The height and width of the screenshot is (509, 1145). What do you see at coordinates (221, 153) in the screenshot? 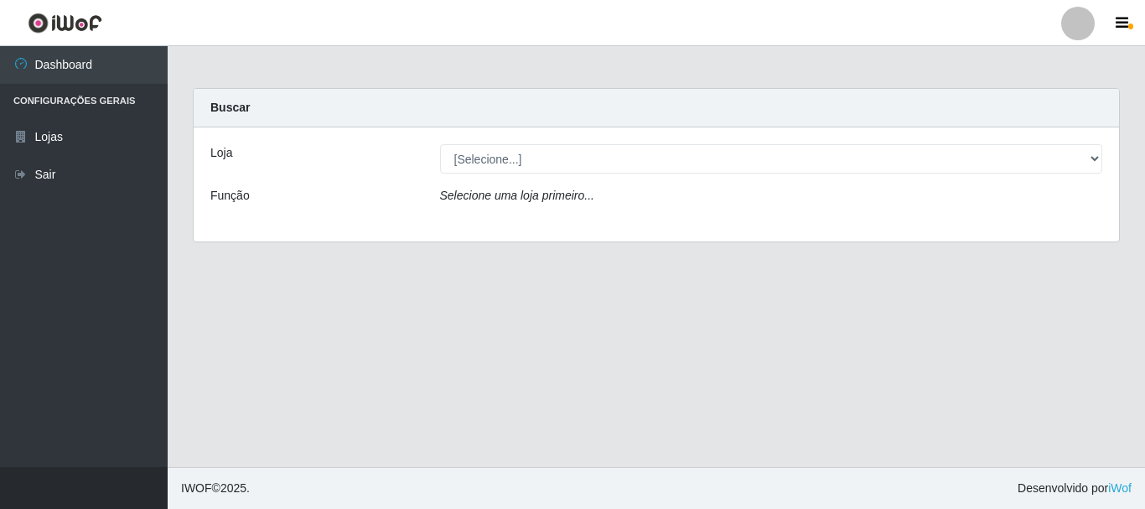
I see `label: Loja` at bounding box center [221, 153].